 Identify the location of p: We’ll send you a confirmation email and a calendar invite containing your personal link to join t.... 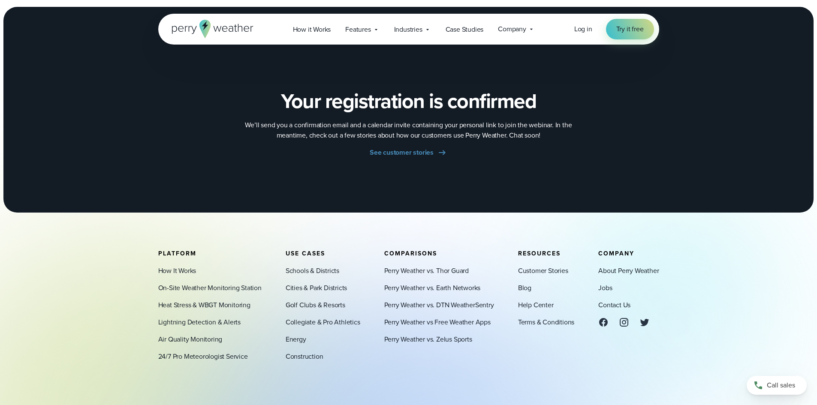
(409, 130).